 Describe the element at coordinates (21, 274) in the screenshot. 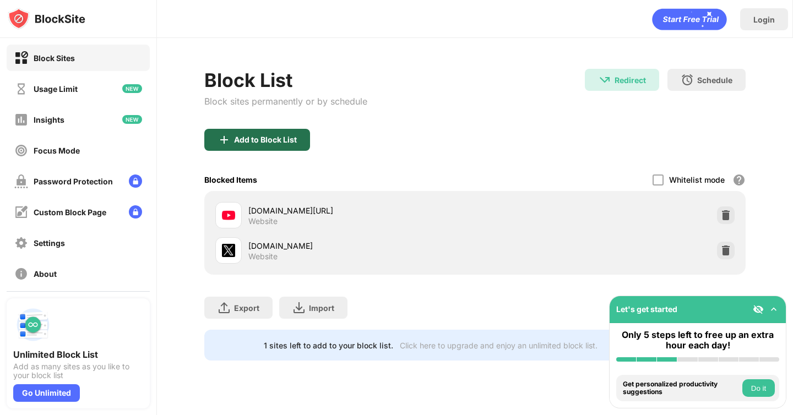

I see `img: about-off.svg` at that location.